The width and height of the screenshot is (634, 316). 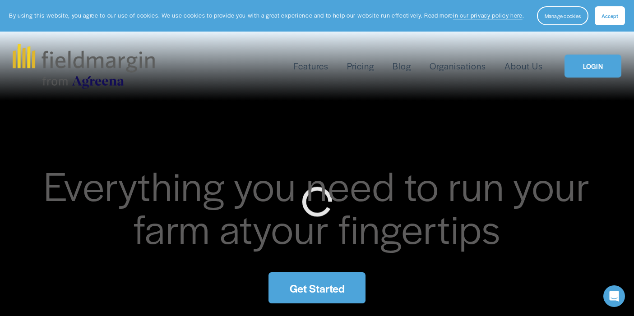 What do you see at coordinates (402, 66) in the screenshot?
I see `a: Blog` at bounding box center [402, 66].